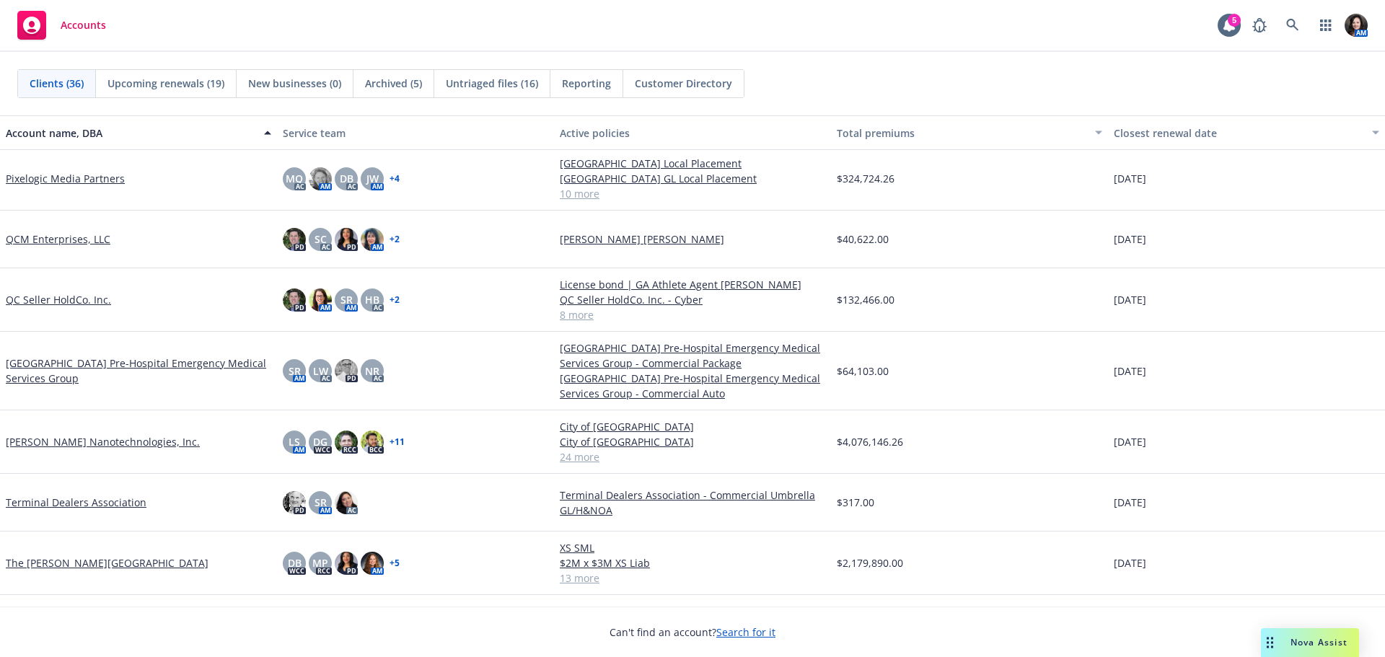 Image resolution: width=1385 pixels, height=657 pixels. What do you see at coordinates (1234, 20) in the screenshot?
I see `div: 5` at bounding box center [1234, 20].